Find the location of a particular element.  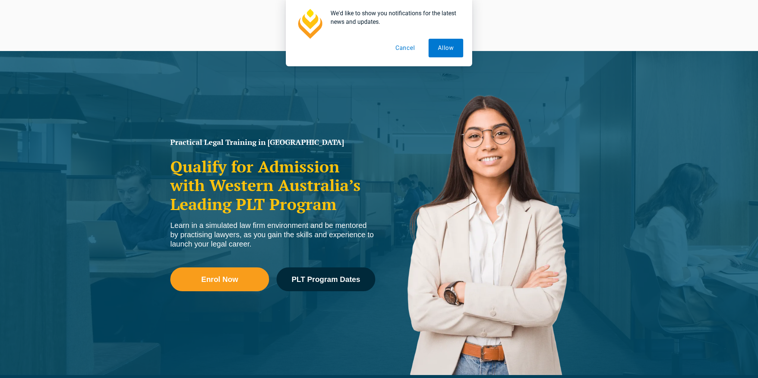

div: We'd like to show you notifications for the latest news and updates. is located at coordinates (394, 18).